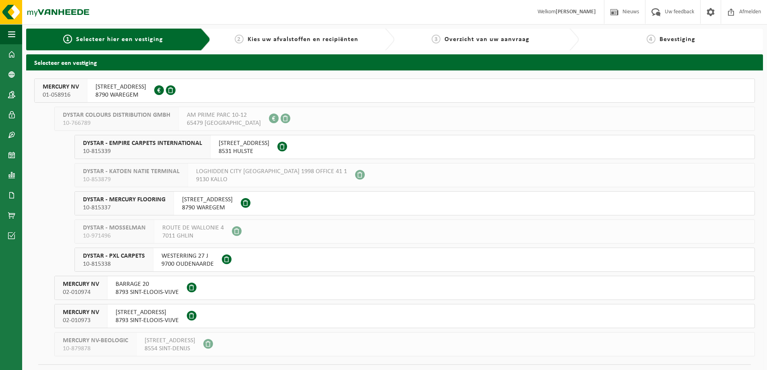 The width and height of the screenshot is (767, 370). I want to click on span: DYSTAR - EMPIRE CARPETS INTERNATIONAL, so click(143, 143).